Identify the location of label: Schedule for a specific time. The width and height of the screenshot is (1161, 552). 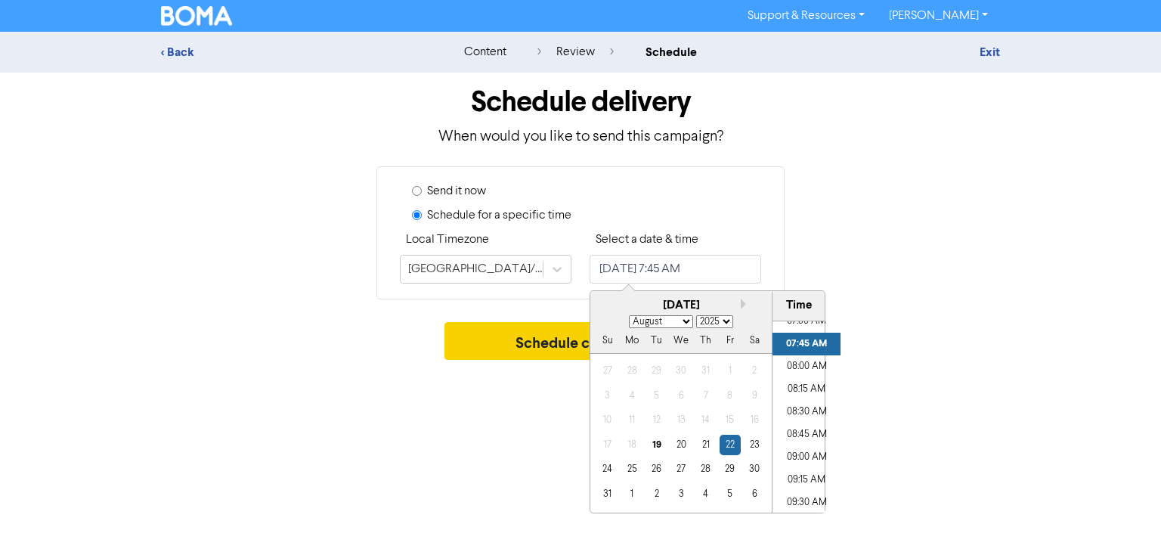
(499, 215).